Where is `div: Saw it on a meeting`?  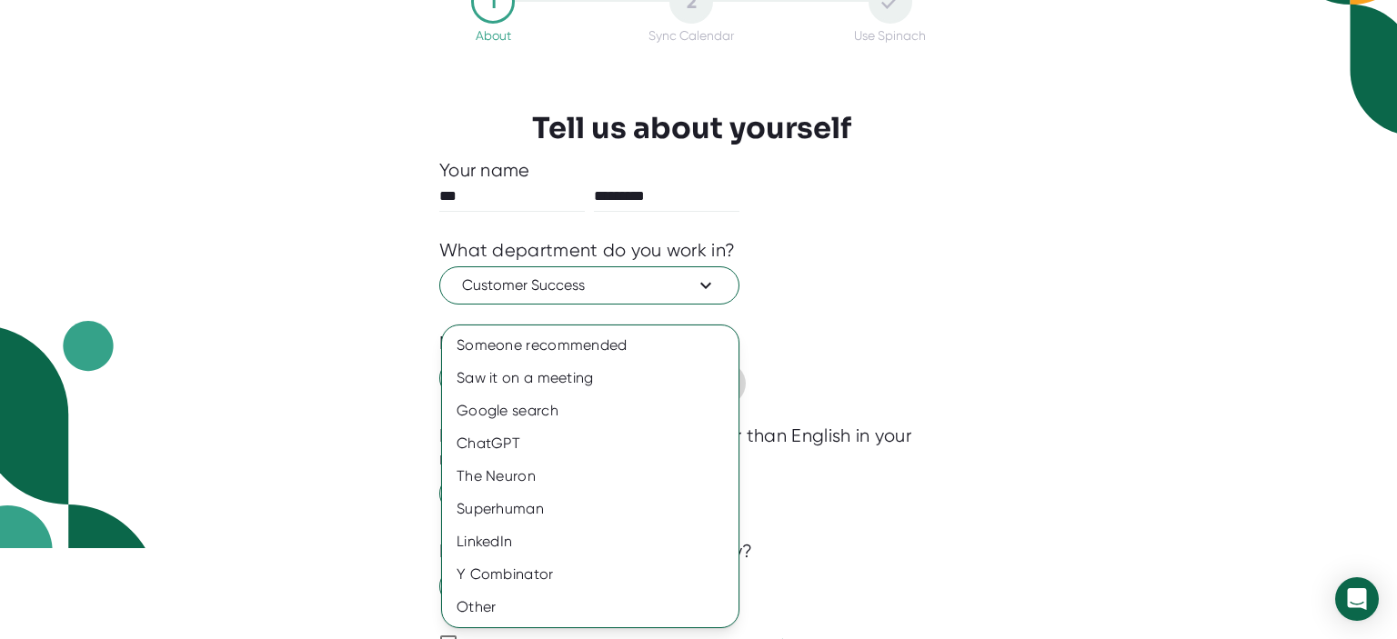
div: Saw it on a meeting is located at coordinates (590, 378).